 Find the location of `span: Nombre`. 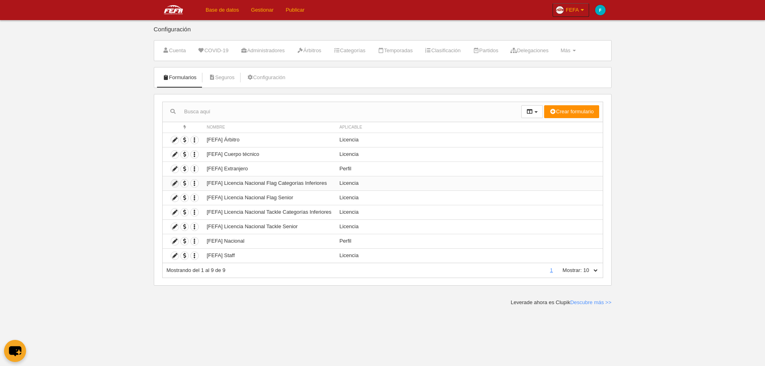

span: Nombre is located at coordinates (216, 127).